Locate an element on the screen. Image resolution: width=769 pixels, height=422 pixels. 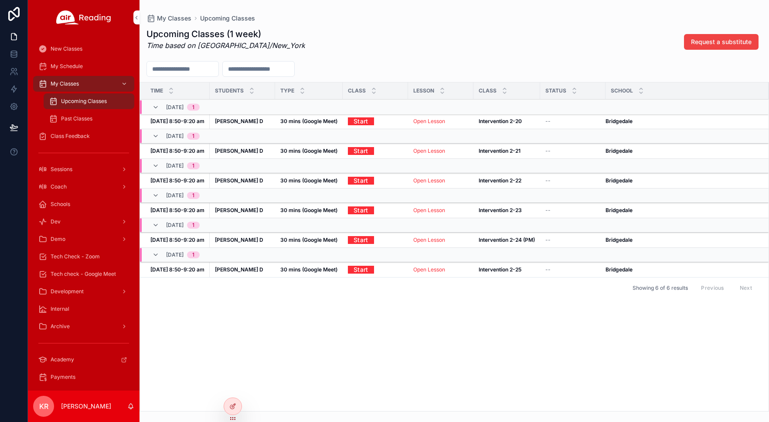
strong: Intervention 2-25 is located at coordinates (500, 269).